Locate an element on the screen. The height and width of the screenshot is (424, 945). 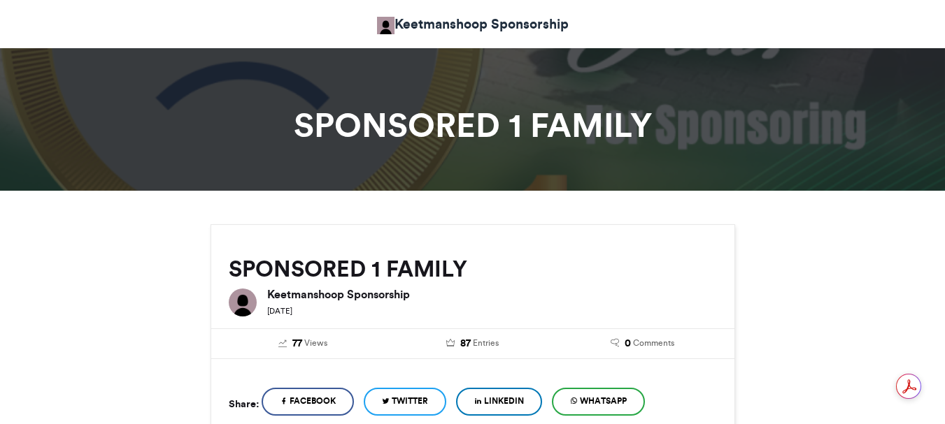
span: Twitter is located at coordinates (410, 401).